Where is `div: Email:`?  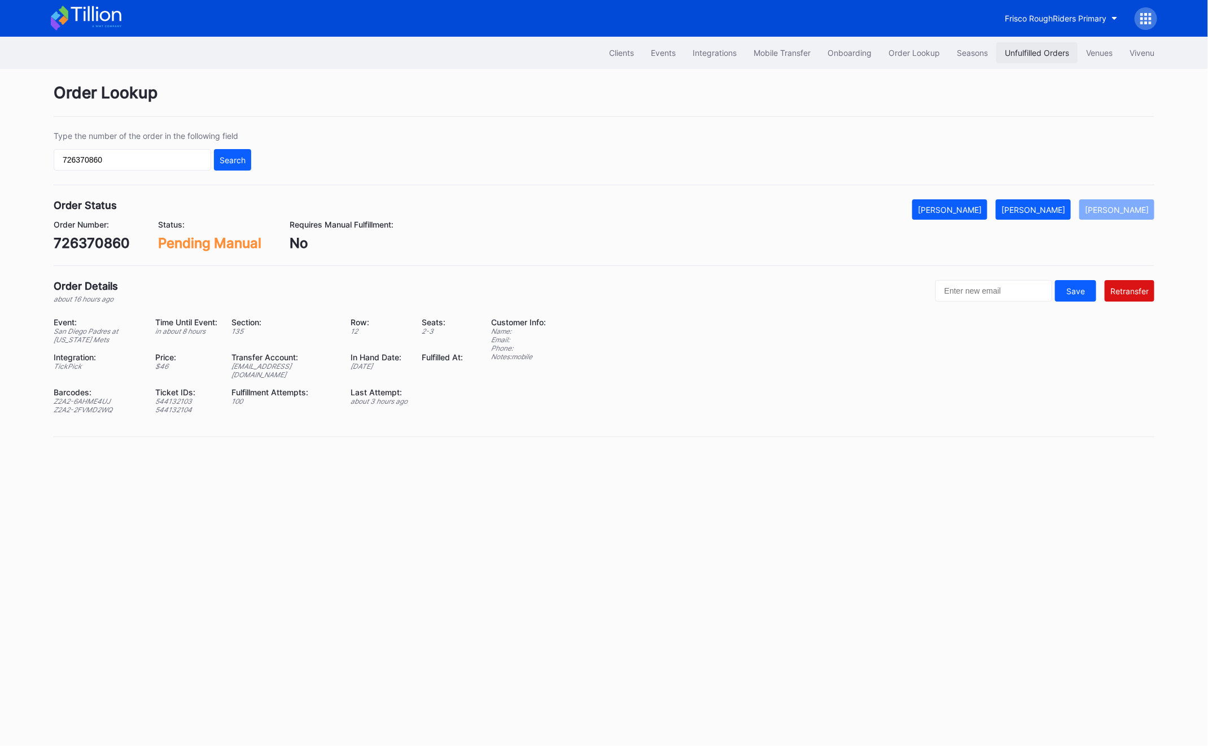
div: Email: is located at coordinates (518, 339).